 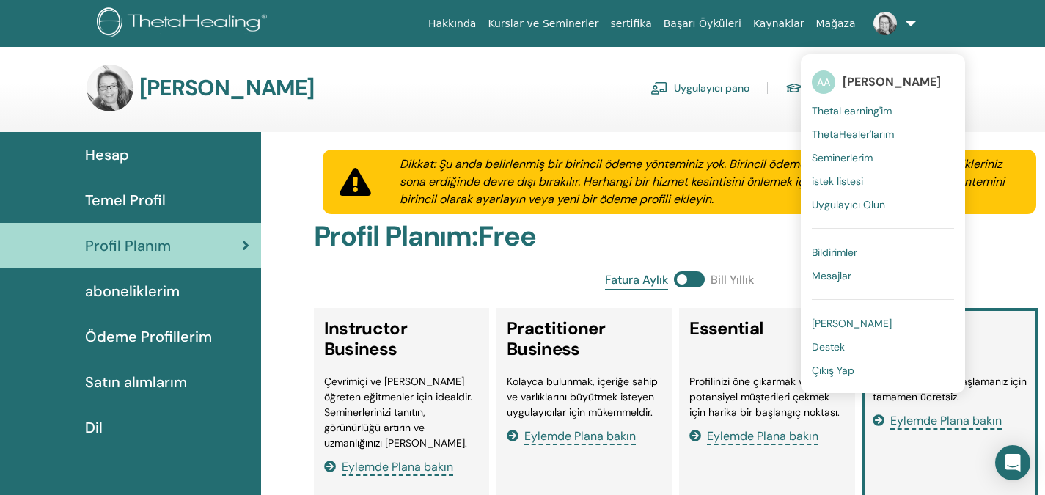 I want to click on a: ThetaHealer'larım, so click(x=883, y=134).